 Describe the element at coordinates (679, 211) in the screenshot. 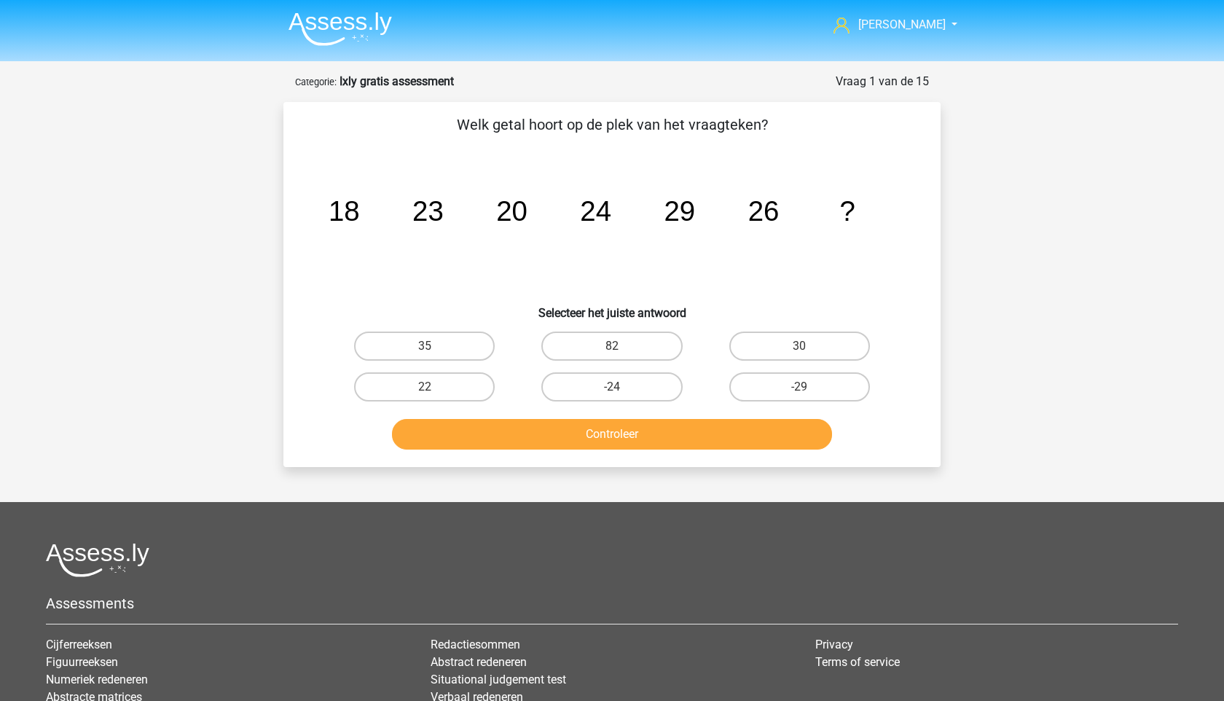

I see `tspan: 29` at that location.